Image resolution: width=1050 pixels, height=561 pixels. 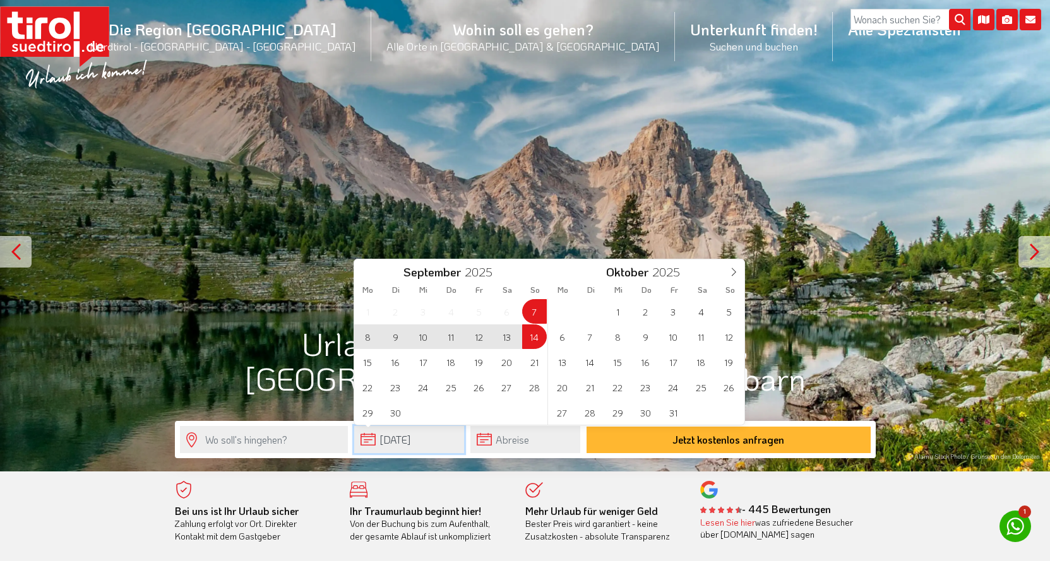 I want to click on i: Kontakt, so click(x=1030, y=20).